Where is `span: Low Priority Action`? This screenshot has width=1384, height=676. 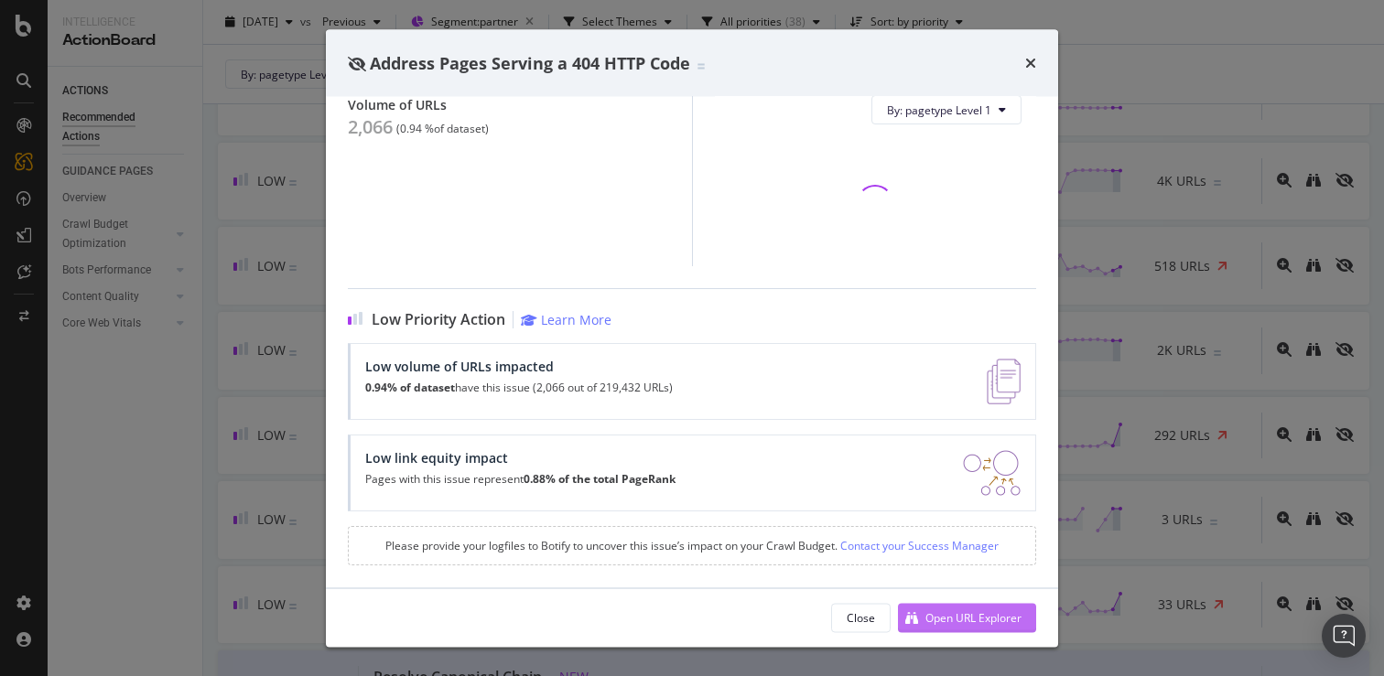 span: Low Priority Action is located at coordinates (438, 320).